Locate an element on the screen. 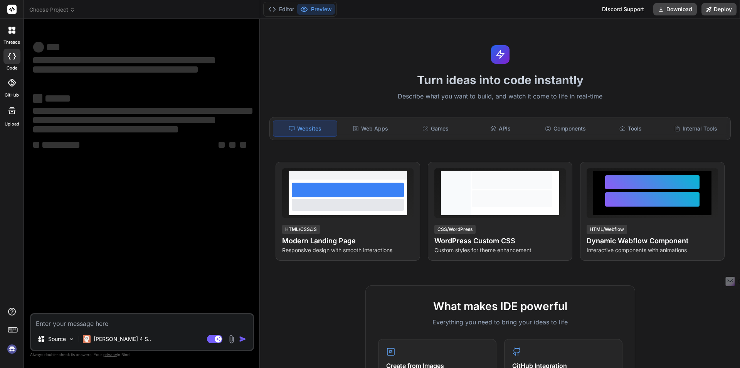 Image resolution: width=740 pixels, height=368 pixels. span: privacy is located at coordinates (110, 354).